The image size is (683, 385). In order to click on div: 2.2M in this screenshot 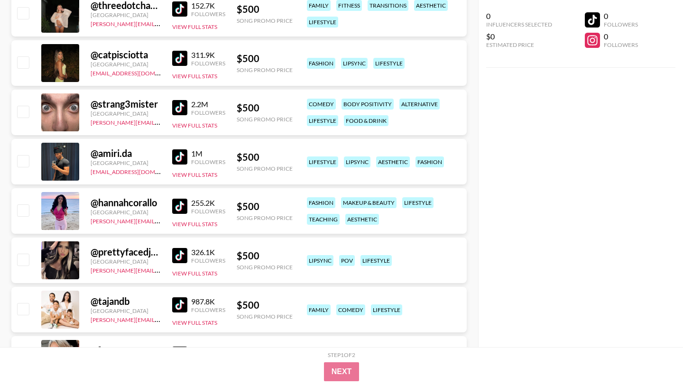, I will do `click(208, 104)`.